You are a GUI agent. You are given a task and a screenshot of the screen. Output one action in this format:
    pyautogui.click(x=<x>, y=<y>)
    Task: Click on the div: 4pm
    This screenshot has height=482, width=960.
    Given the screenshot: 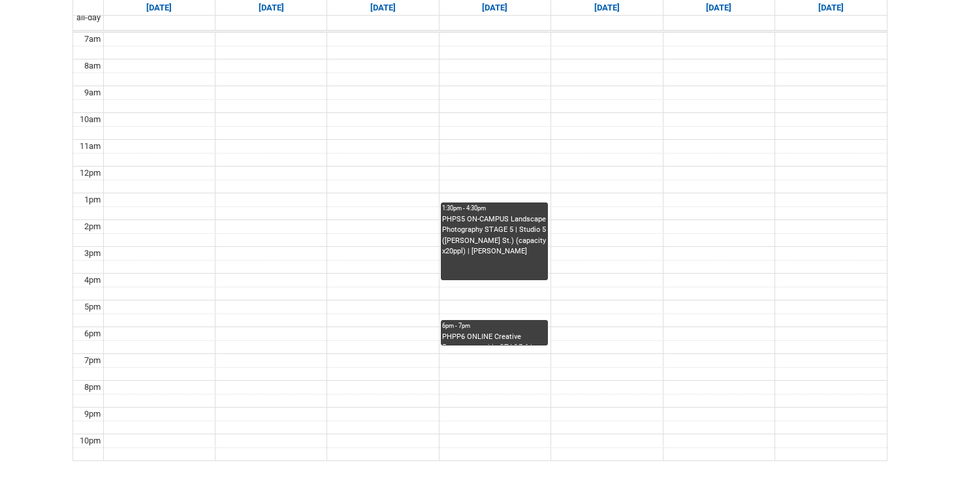 What is the action you would take?
    pyautogui.click(x=92, y=280)
    